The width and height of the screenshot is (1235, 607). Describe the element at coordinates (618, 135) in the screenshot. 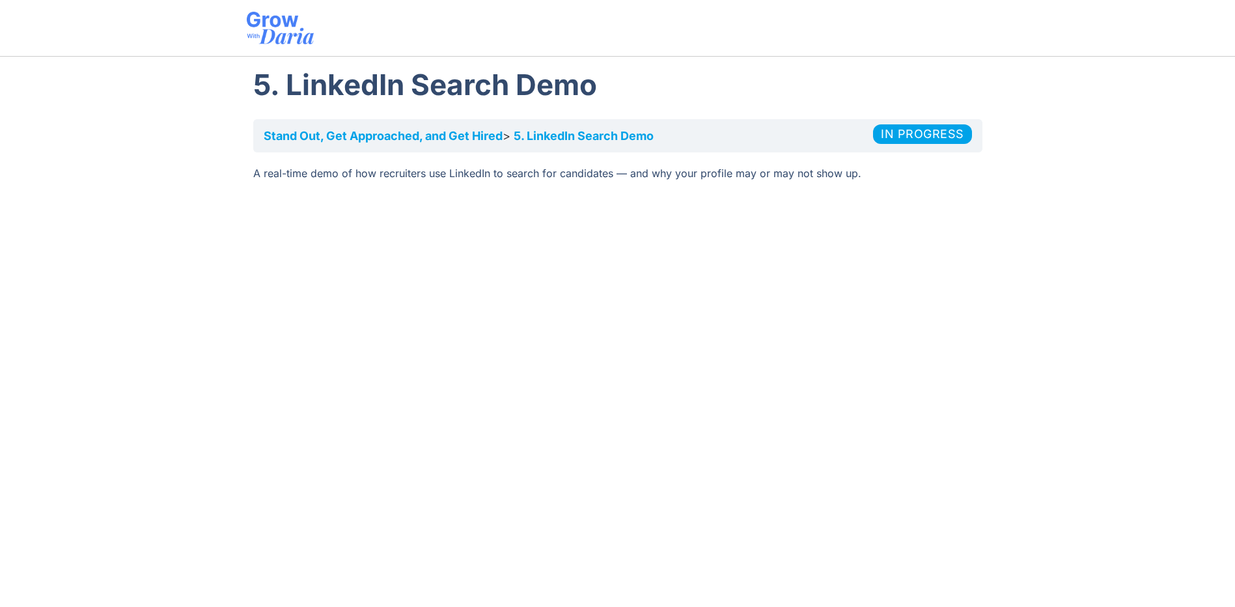

I see `nav: Breadcrumbs` at that location.